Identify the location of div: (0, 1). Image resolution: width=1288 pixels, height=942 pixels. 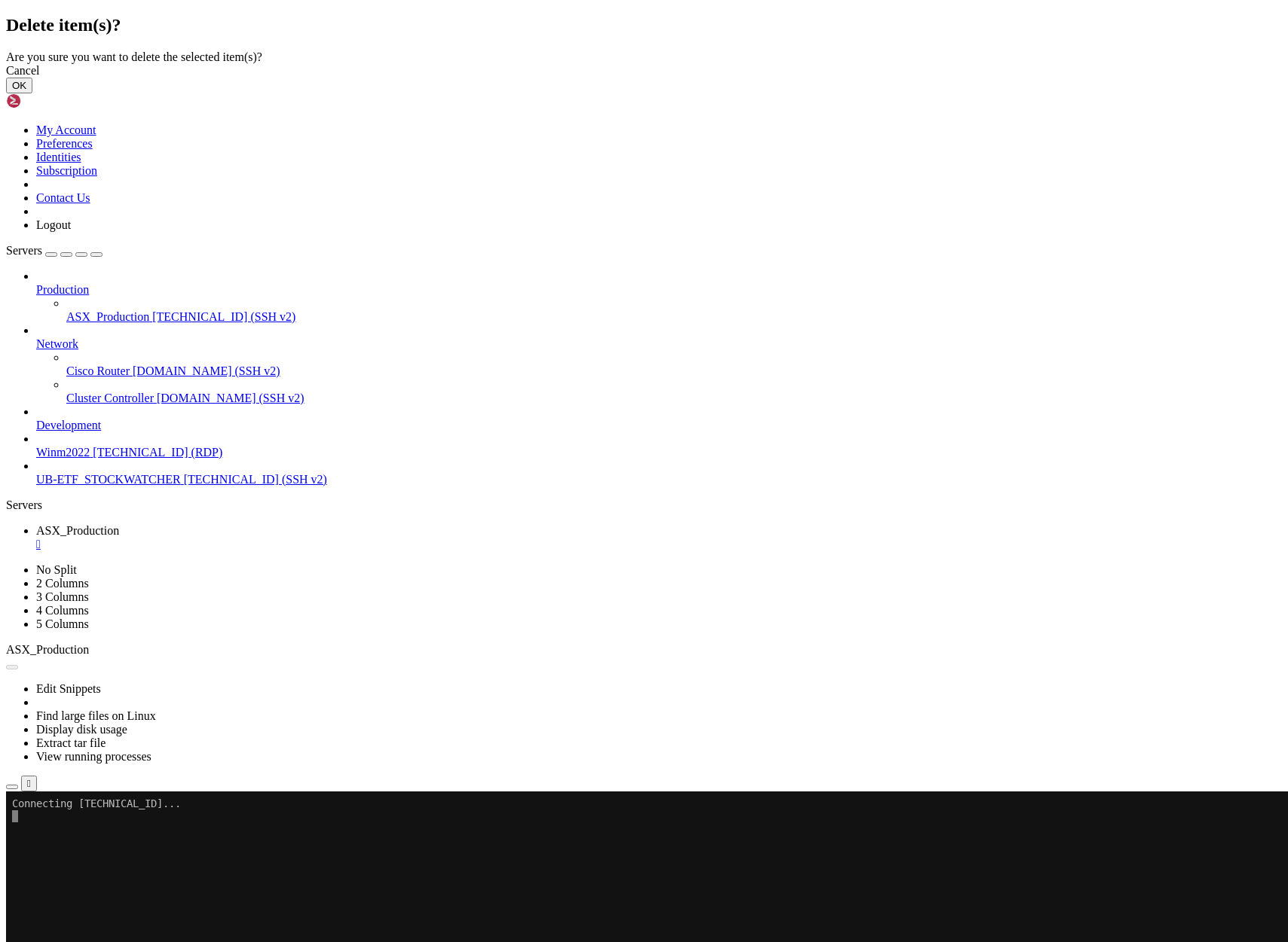
(9, 25).